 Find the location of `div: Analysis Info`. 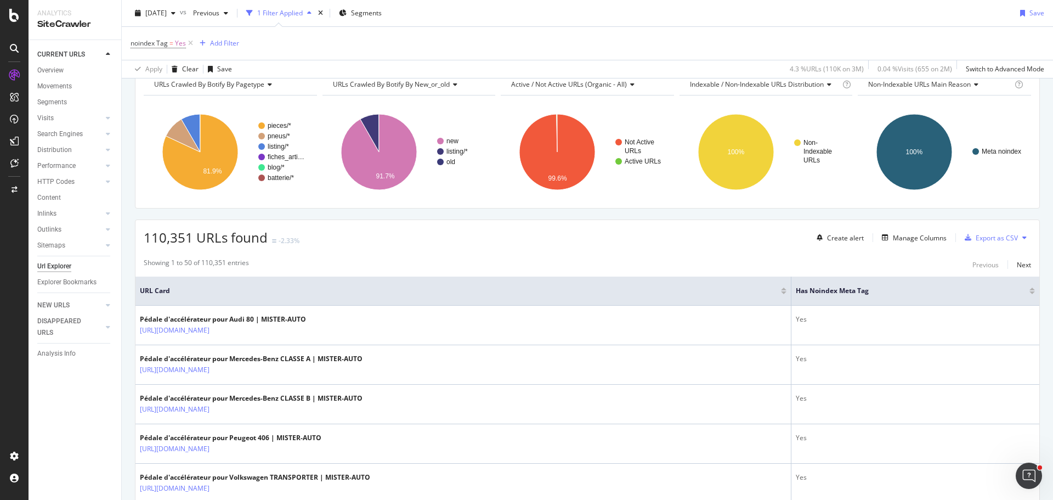

div: Analysis Info is located at coordinates (56, 353).